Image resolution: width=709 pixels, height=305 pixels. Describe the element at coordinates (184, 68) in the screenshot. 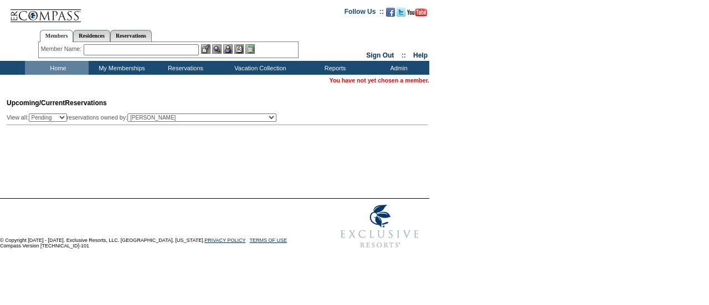

I see `td: Reservations` at that location.